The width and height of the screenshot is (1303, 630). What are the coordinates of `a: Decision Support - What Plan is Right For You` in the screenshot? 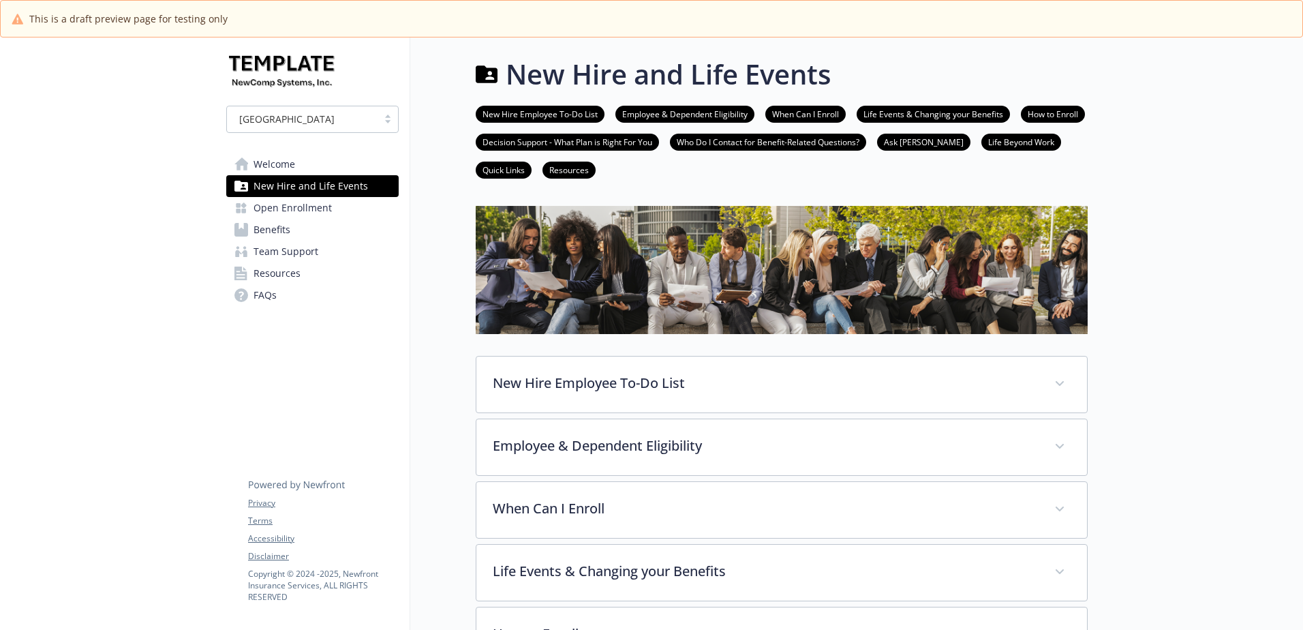 It's located at (567, 141).